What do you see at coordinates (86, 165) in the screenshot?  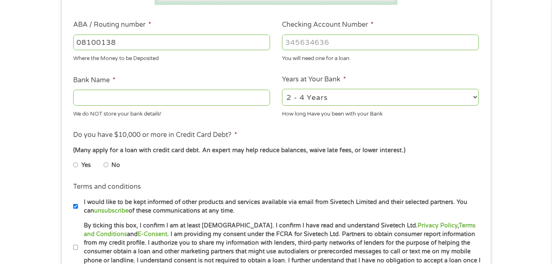 I see `label: Yes` at bounding box center [86, 165].